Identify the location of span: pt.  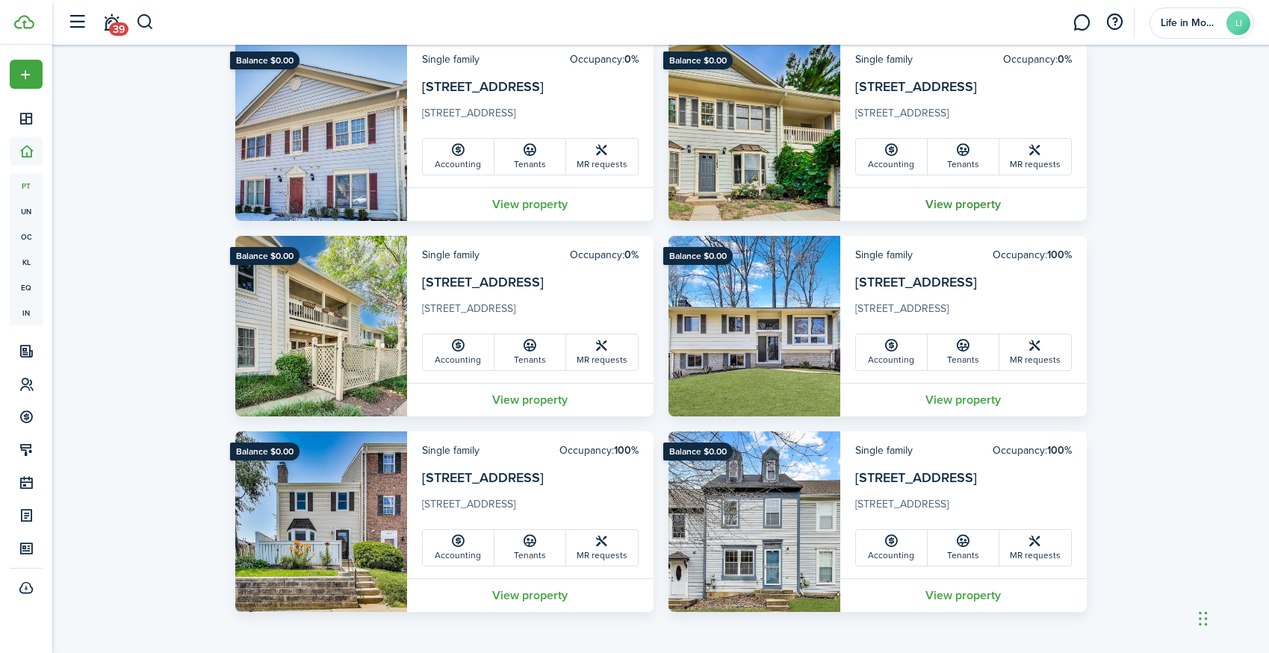
(26, 186).